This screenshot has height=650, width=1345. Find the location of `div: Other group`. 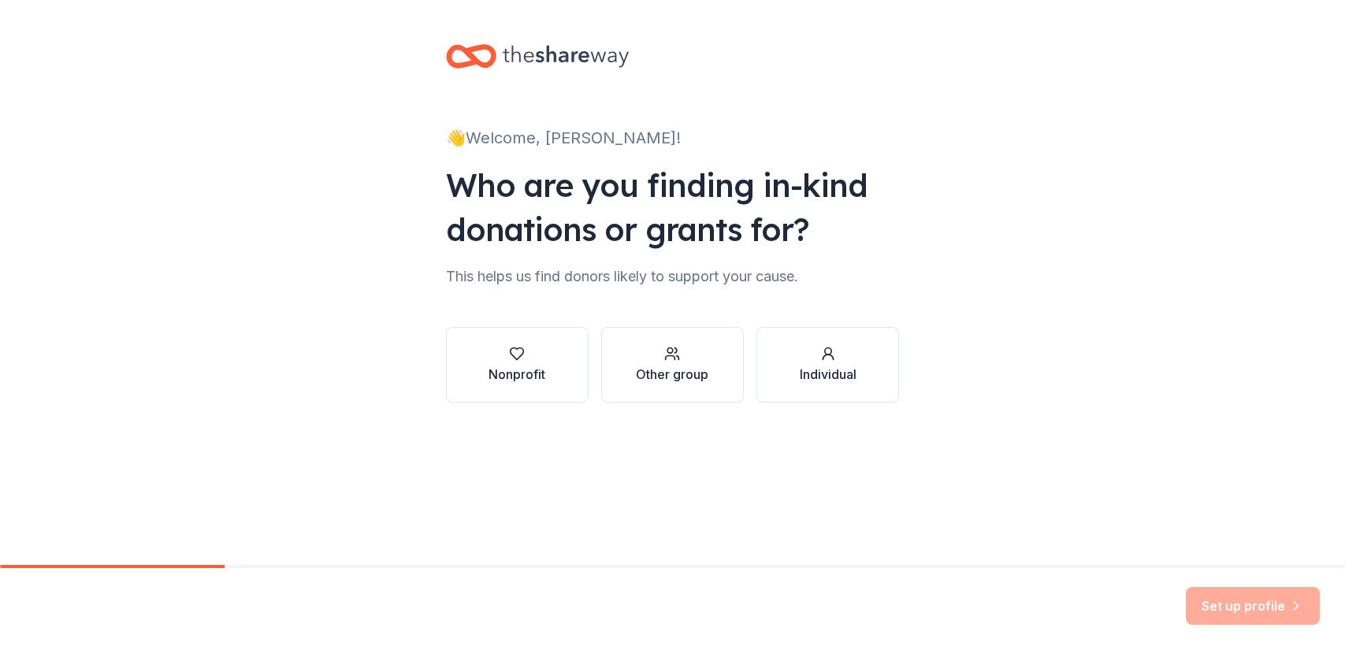

div: Other group is located at coordinates (672, 374).